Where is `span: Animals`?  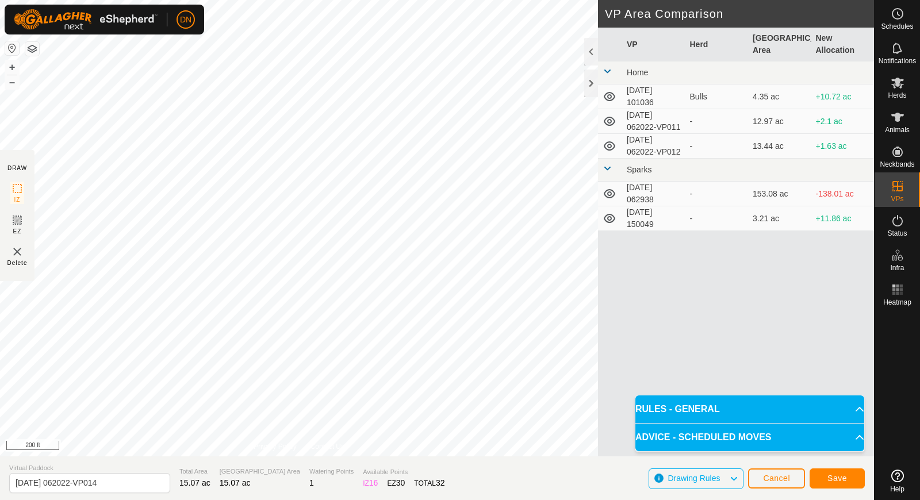 span: Animals is located at coordinates (897, 130).